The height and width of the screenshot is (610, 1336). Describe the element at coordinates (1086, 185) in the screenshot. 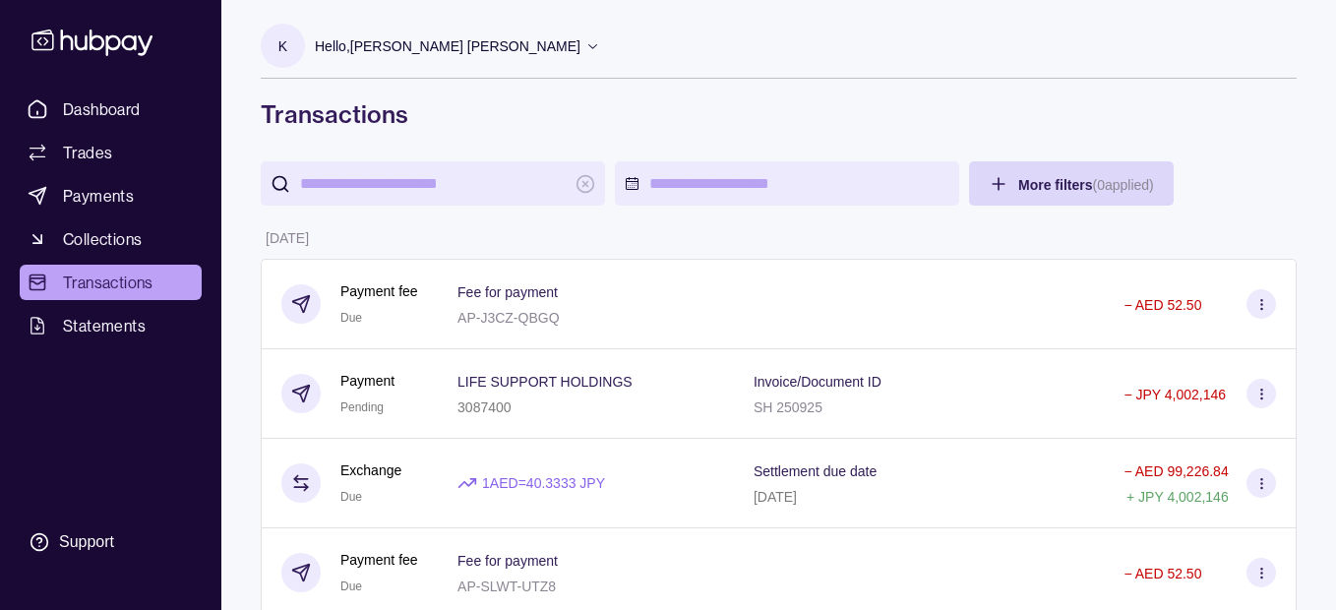

I see `span: More filters` at that location.